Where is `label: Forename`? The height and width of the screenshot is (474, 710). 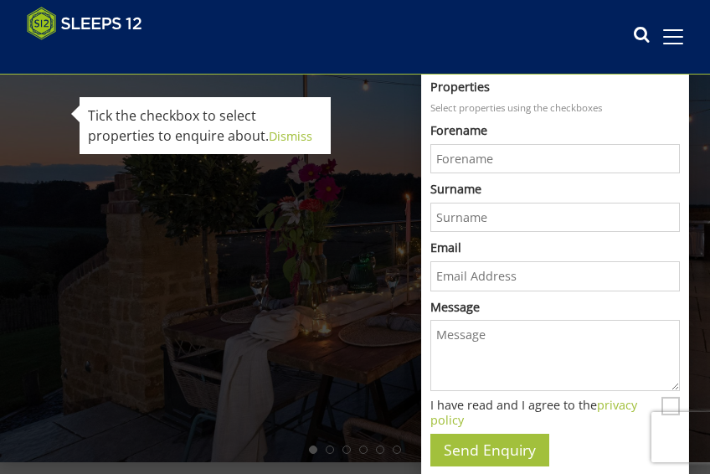 label: Forename is located at coordinates (555, 131).